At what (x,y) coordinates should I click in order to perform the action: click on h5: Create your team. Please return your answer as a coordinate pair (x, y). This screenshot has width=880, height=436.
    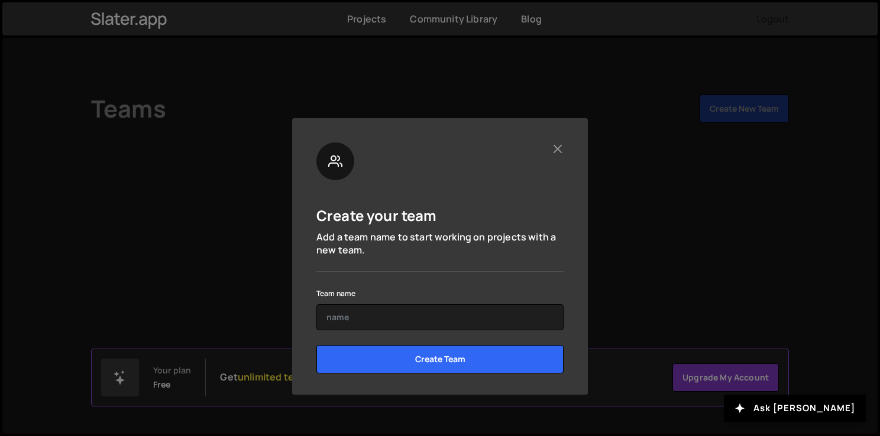
    Looking at the image, I should click on (377, 215).